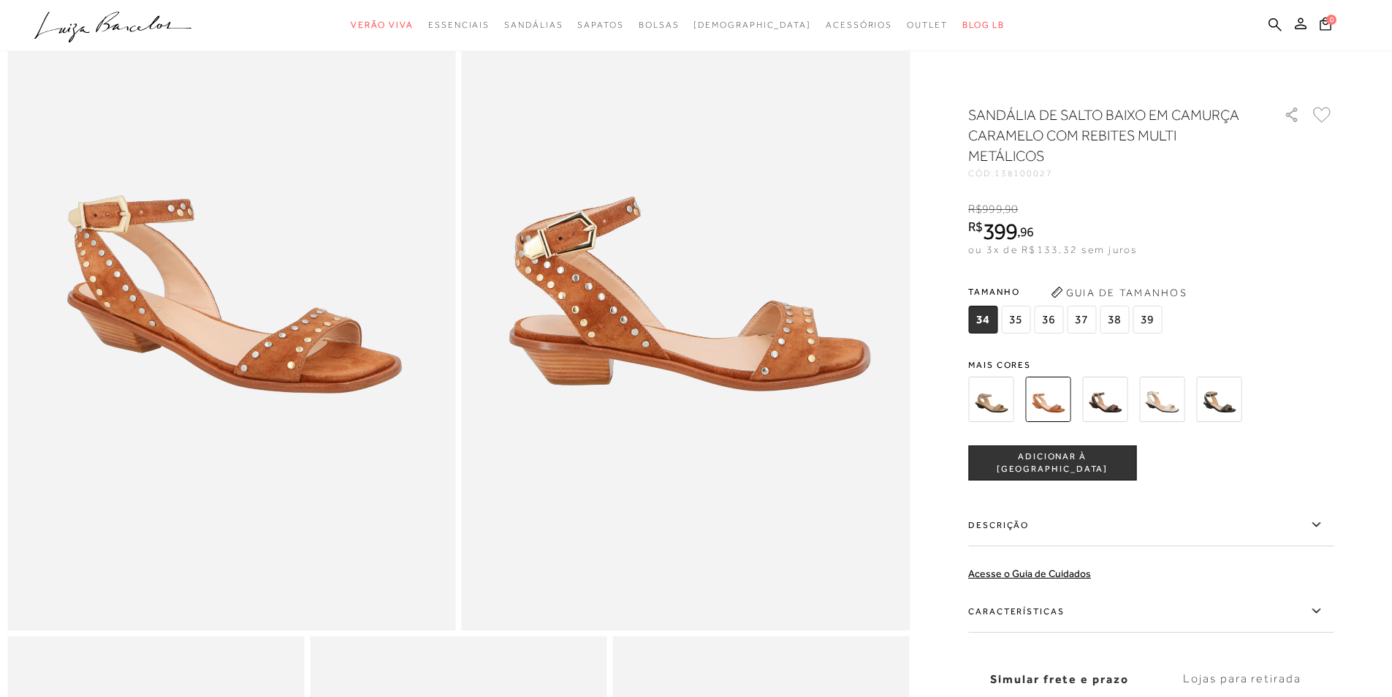  I want to click on span: 90, so click(1012, 209).